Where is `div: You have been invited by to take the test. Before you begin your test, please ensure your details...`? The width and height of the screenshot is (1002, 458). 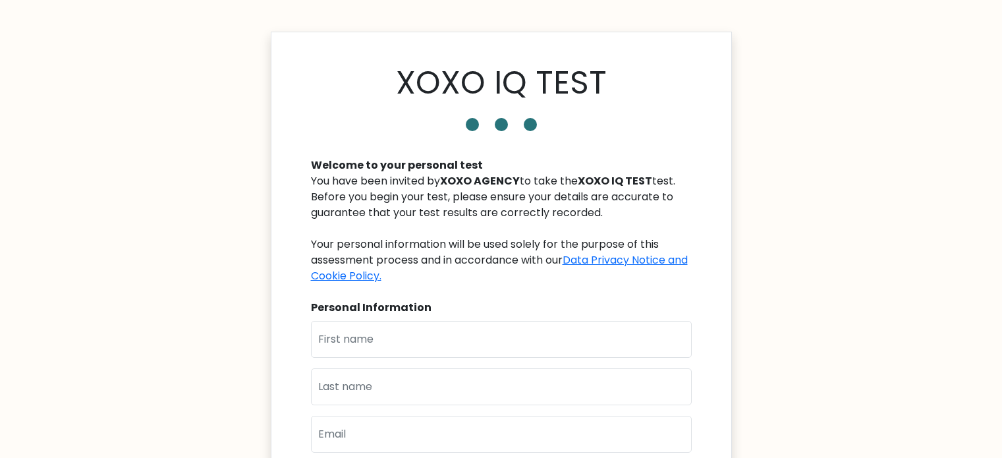
div: You have been invited by to take the test. Before you begin your test, please ensure your details... is located at coordinates (501, 229).